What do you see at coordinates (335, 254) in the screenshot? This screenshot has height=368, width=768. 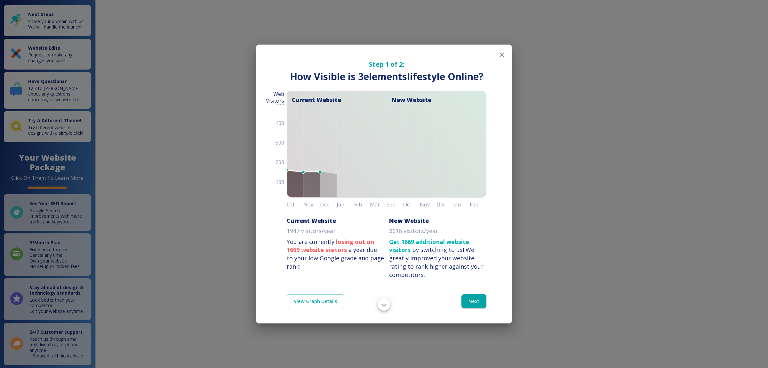 I see `p: You are currently a year due to your low Google grade and page rank!` at bounding box center [335, 254].